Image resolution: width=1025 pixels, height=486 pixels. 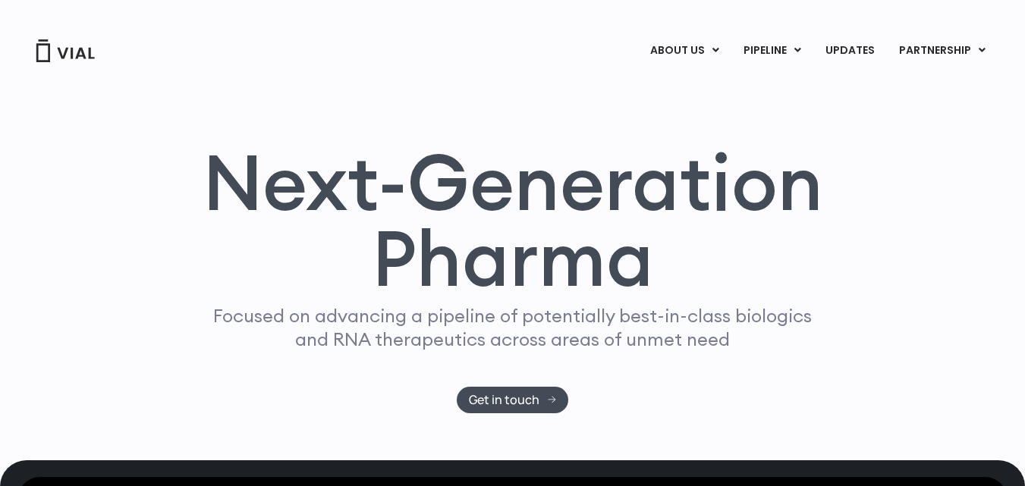 What do you see at coordinates (512, 400) in the screenshot?
I see `a: Get in touch` at bounding box center [512, 400].